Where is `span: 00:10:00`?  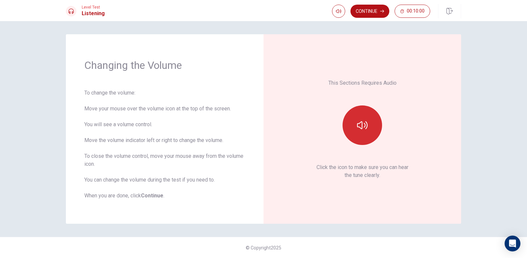 span: 00:10:00 is located at coordinates (415, 11).